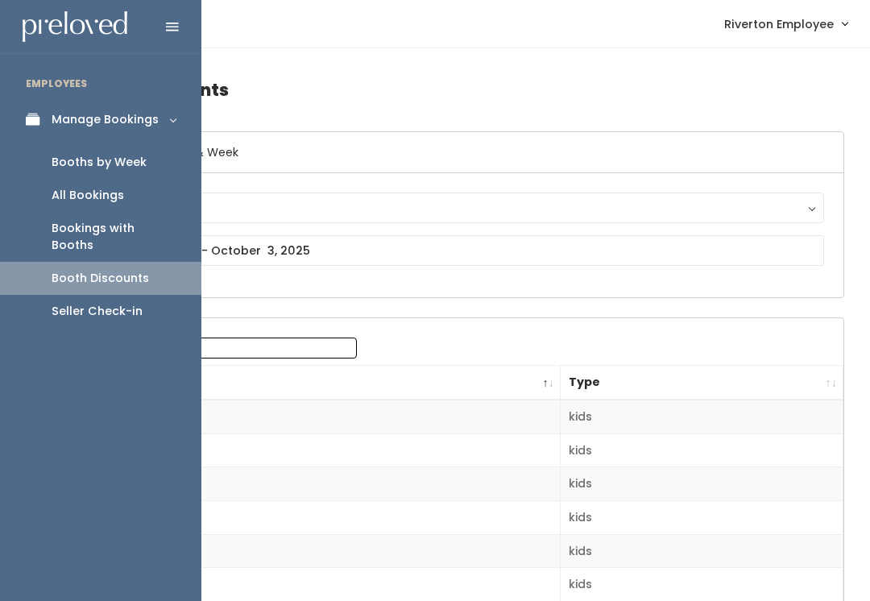  I want to click on input: September 27 - October 3, 2025, so click(463, 251).